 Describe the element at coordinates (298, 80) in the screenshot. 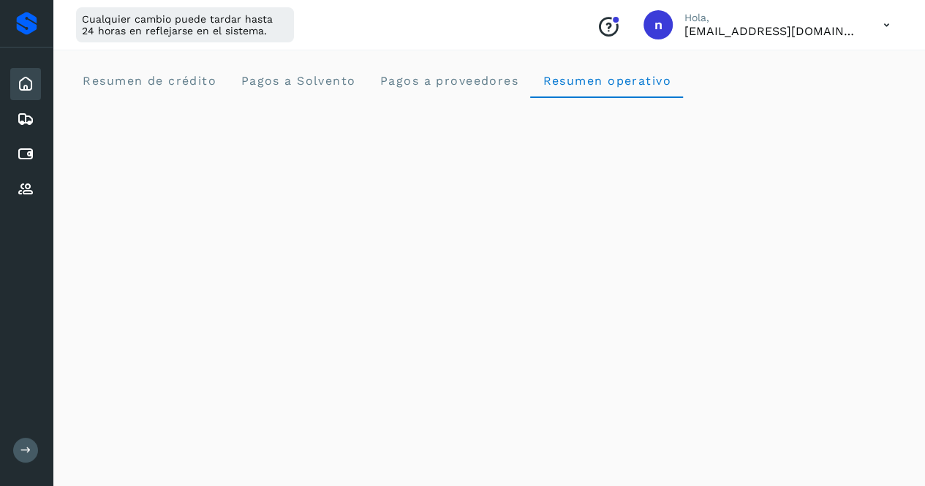

I see `span: Pagos a Solvento` at that location.